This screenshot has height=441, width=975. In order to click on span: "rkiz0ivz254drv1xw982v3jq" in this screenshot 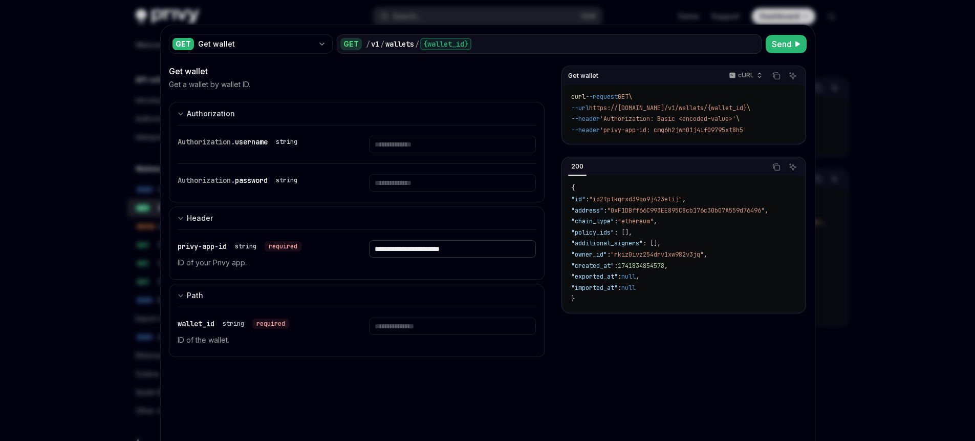, I will do `click(657, 254)`.